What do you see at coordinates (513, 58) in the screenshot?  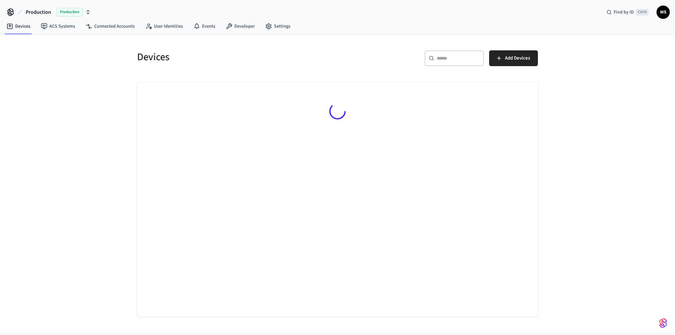 I see `button: Add Devices` at bounding box center [513, 58].